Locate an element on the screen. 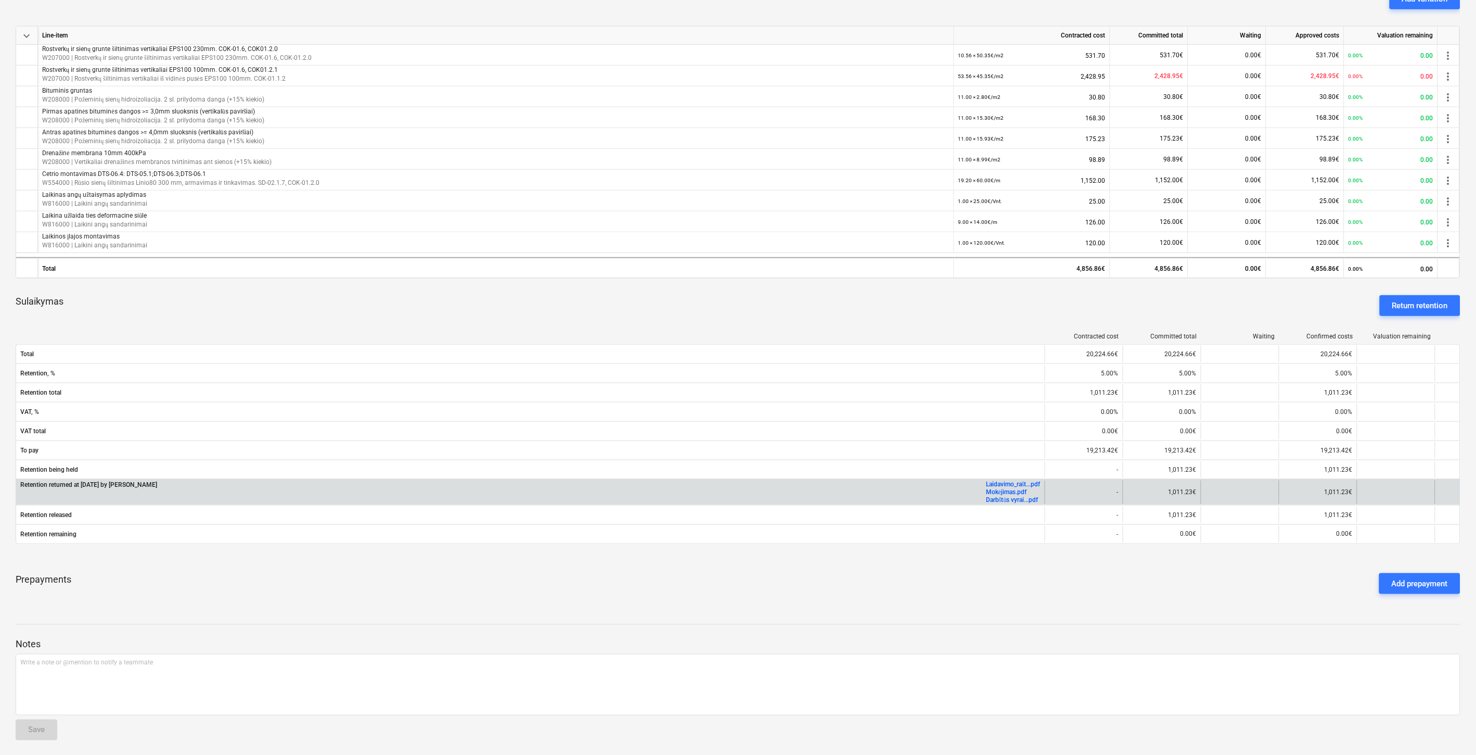 This screenshot has height=755, width=1476. button: Return retention is located at coordinates (1420, 305).